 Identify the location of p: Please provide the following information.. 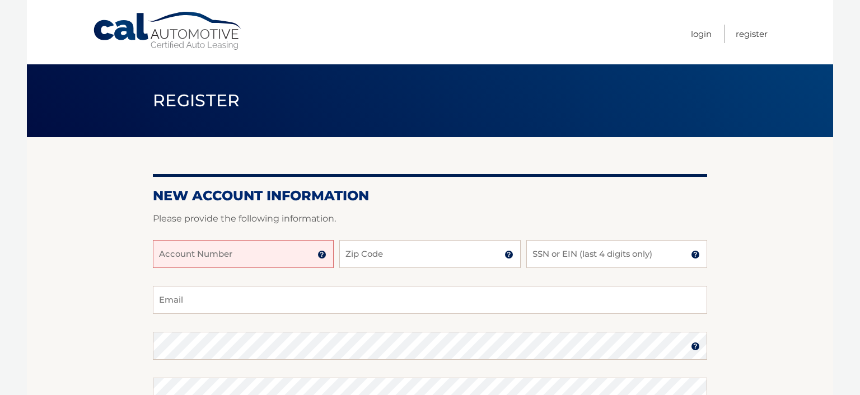
(430, 219).